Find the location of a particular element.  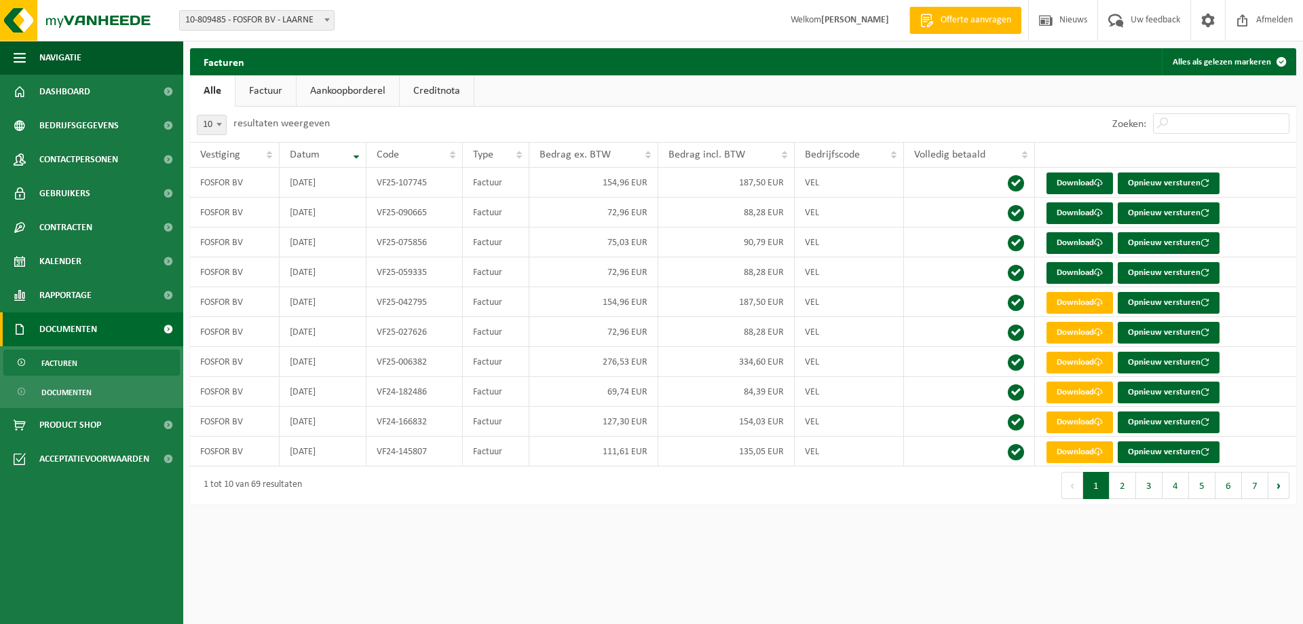

button: 5 is located at coordinates (1202, 485).